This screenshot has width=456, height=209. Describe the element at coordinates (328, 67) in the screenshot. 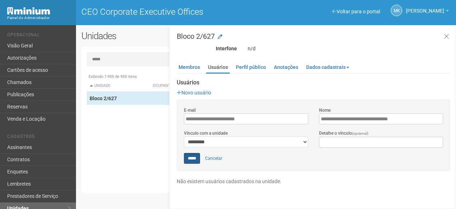

I see `a: Dados cadastrais` at that location.